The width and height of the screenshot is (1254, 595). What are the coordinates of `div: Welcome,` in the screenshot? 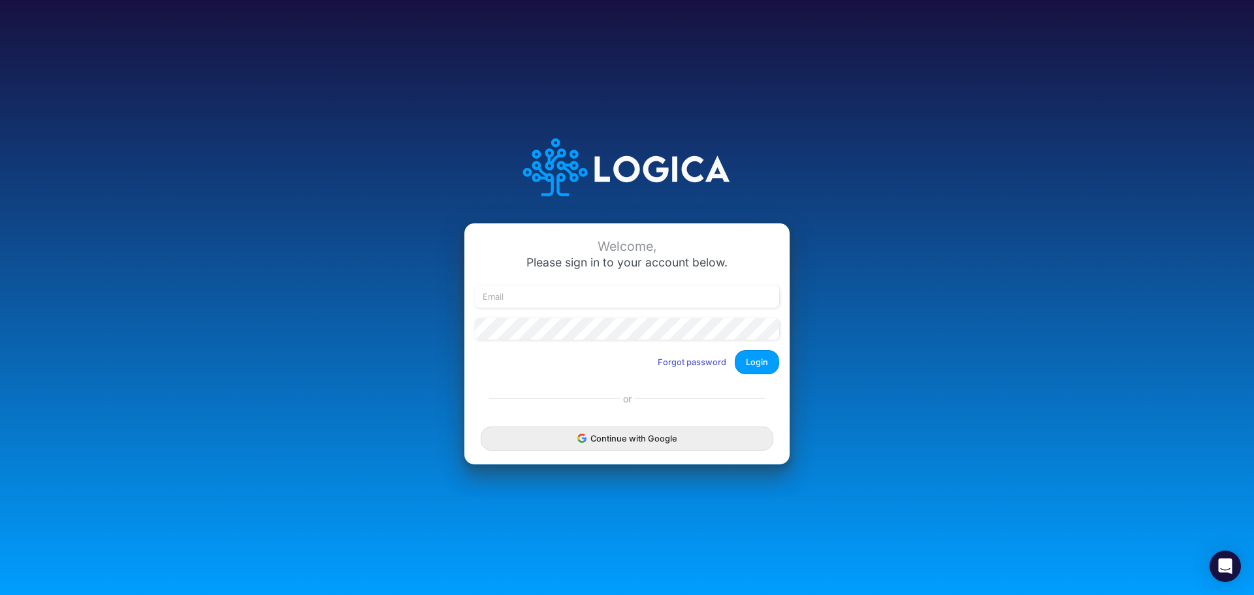 It's located at (627, 246).